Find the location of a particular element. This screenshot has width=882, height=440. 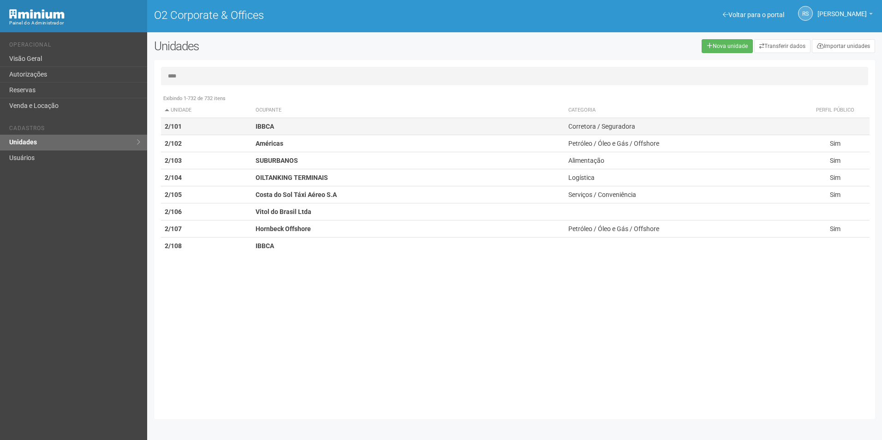

a: Nova unidade is located at coordinates (727, 46).